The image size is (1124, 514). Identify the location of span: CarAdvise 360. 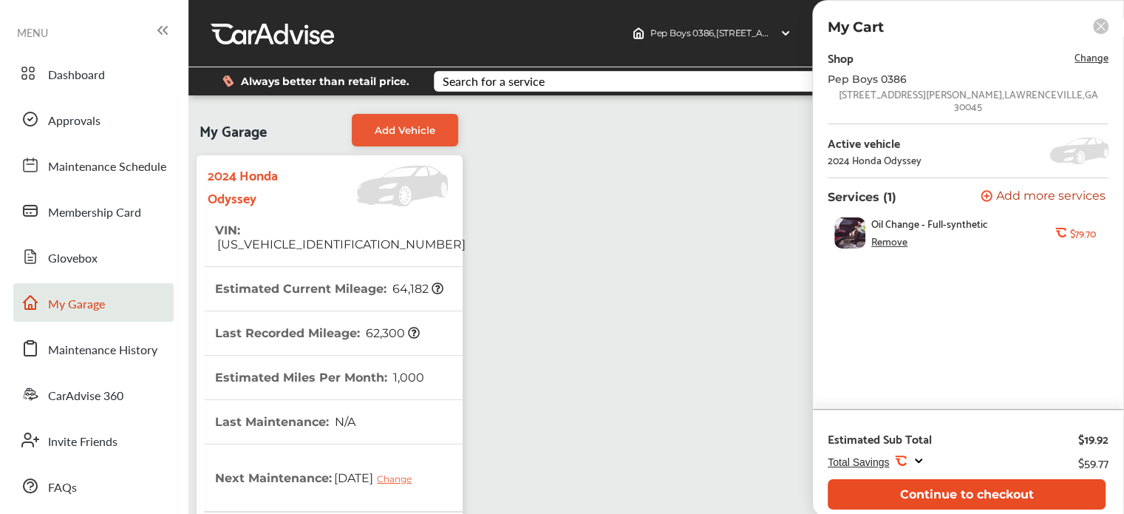
(86, 396).